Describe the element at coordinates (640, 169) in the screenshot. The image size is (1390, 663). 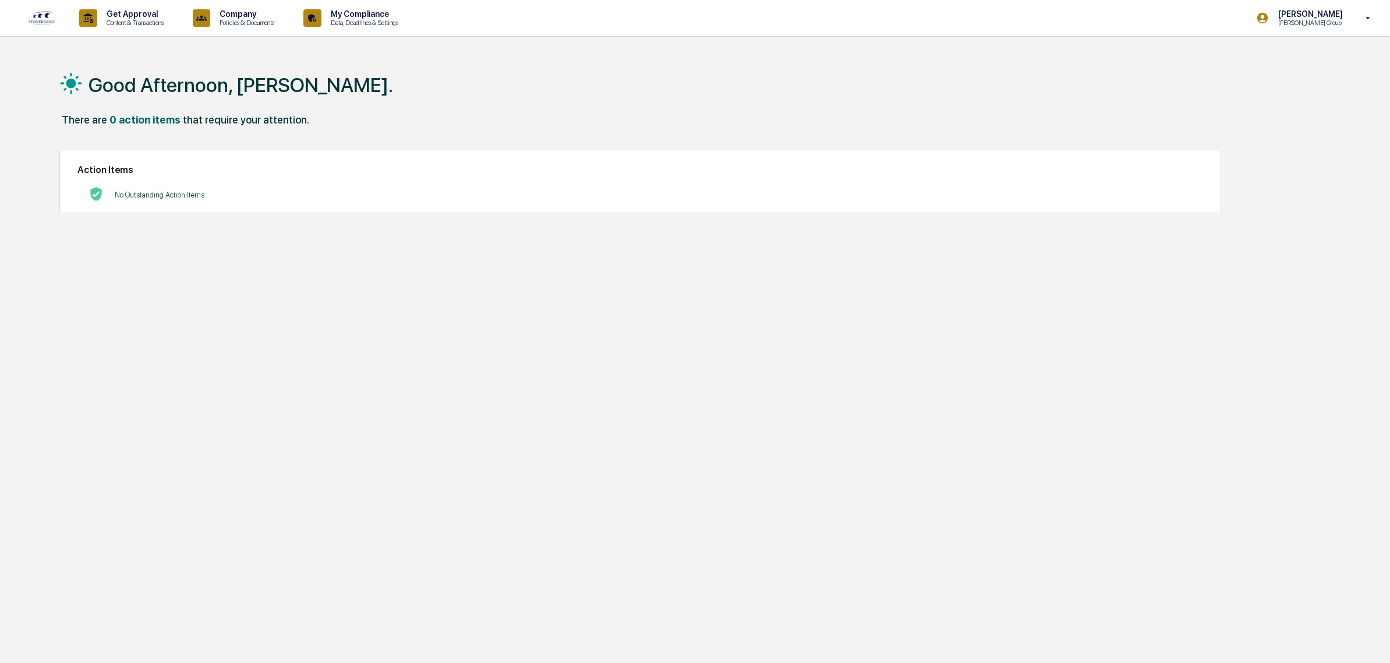
I see `h2: Action Items` at that location.